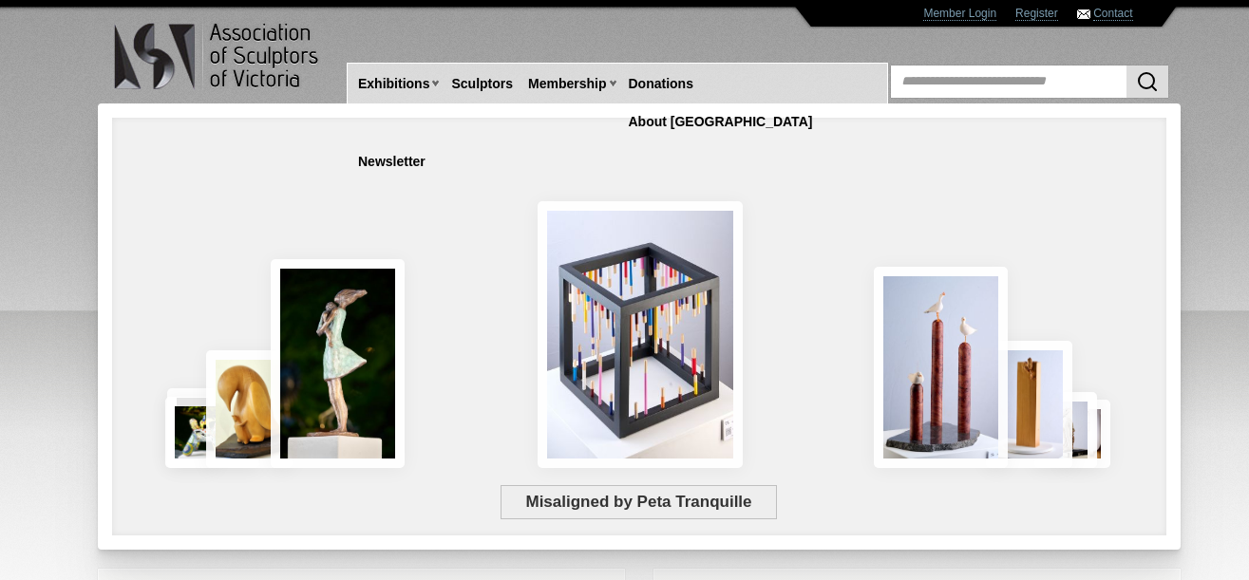 The height and width of the screenshot is (580, 1249). What do you see at coordinates (661, 84) in the screenshot?
I see `a: Donations` at bounding box center [661, 84].